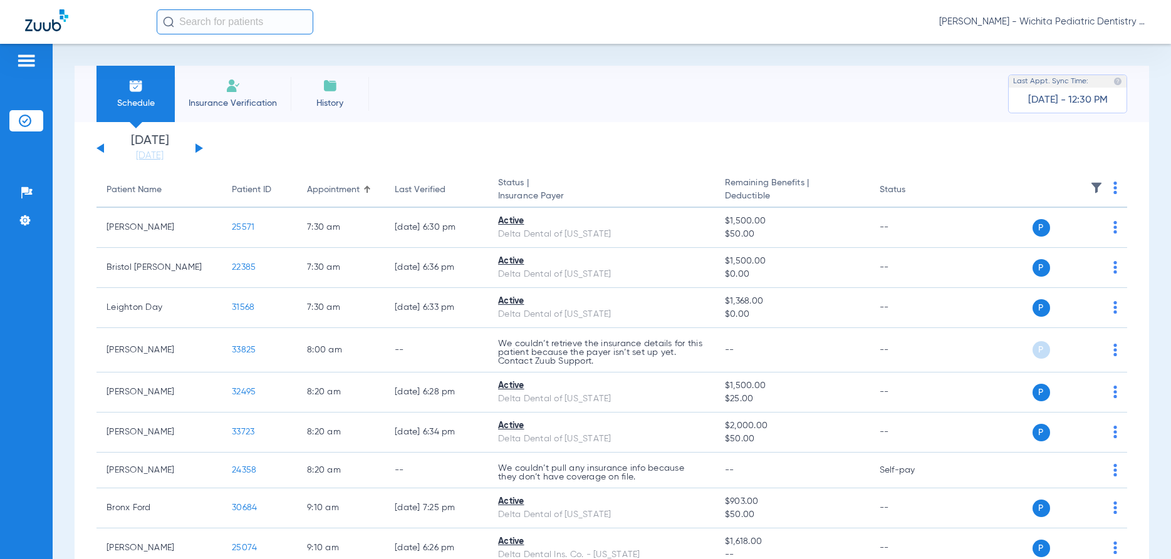 Image resolution: width=1171 pixels, height=559 pixels. Describe the element at coordinates (232, 103) in the screenshot. I see `span: Insurance Verification` at that location.